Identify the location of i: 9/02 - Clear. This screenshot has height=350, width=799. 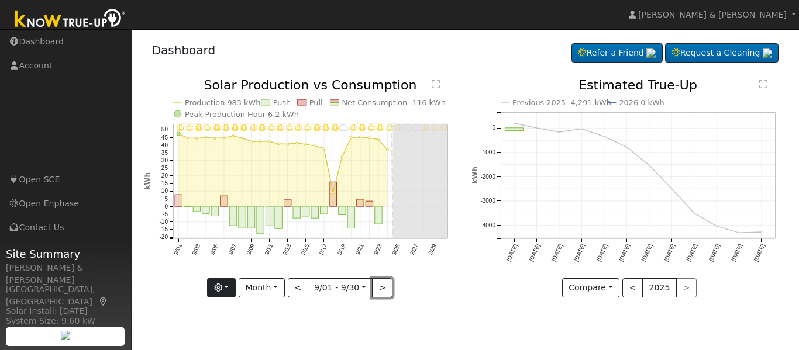
(189, 128).